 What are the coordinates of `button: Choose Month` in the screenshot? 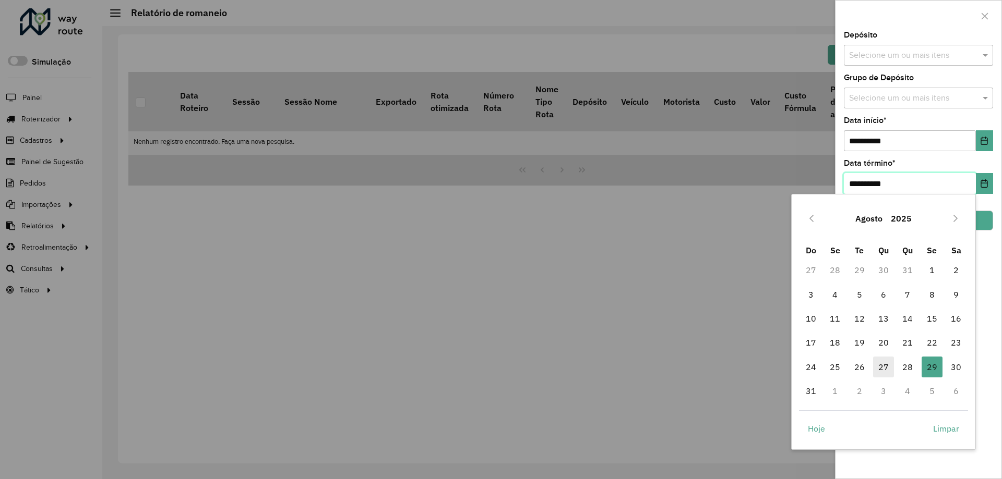 It's located at (869, 219).